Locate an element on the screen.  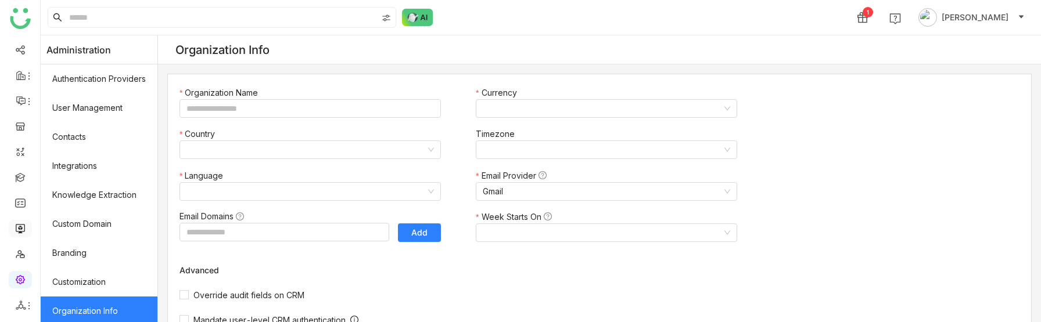
label: Week Starts On is located at coordinates (516, 217).